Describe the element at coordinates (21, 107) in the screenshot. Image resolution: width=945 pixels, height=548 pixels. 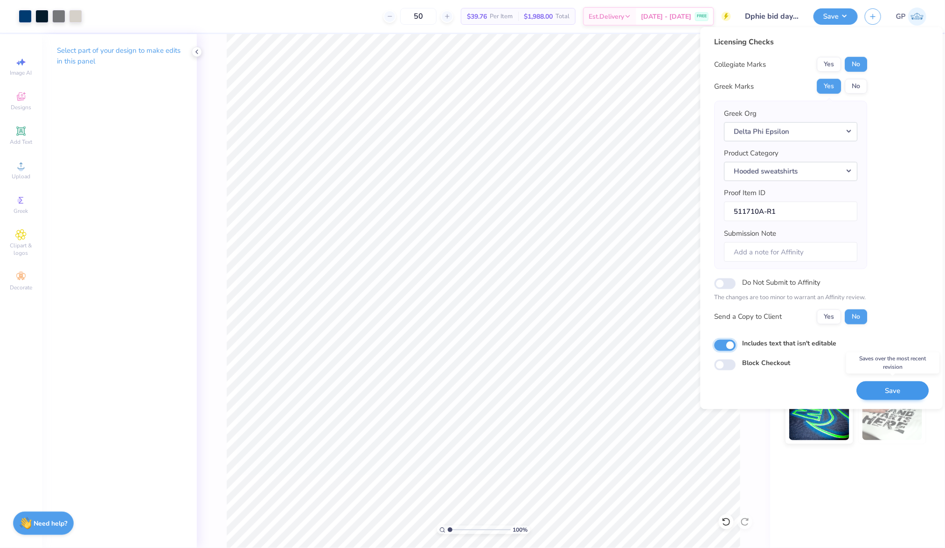
I see `span: Designs` at that location.